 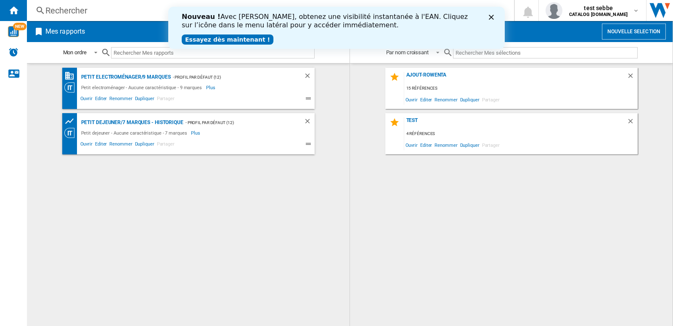 I want to click on span: NEW, so click(x=20, y=27).